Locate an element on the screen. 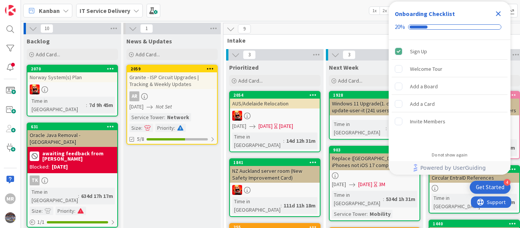 The height and width of the screenshot is (228, 520). div: 634d 17h 17m is located at coordinates (97, 196).